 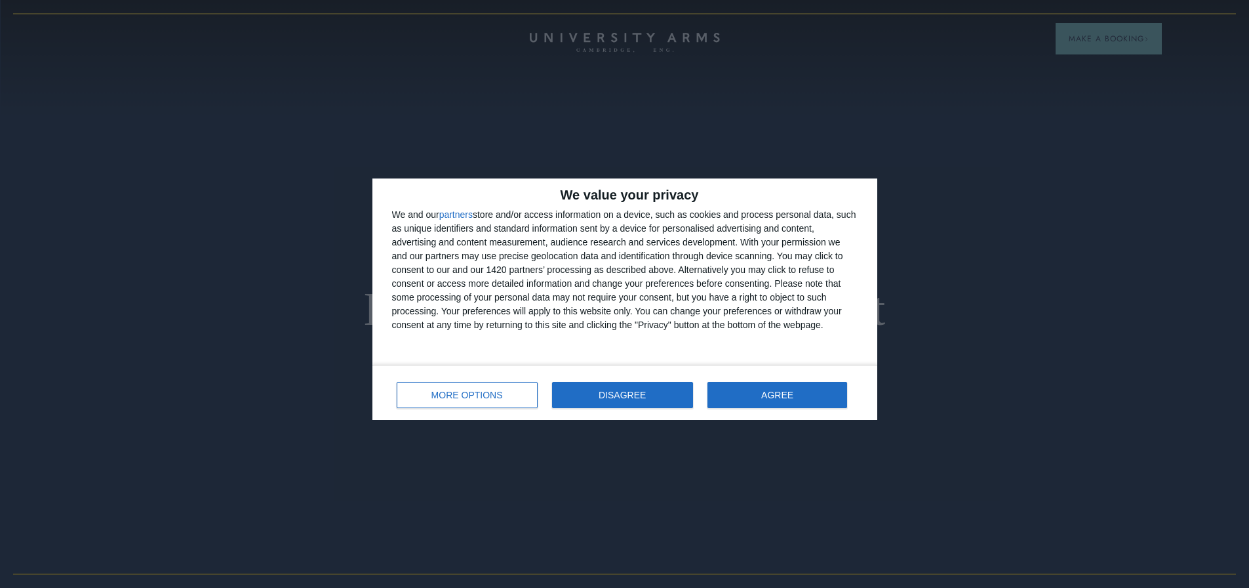 I want to click on div: qc-cmp2-ui, so click(x=625, y=299).